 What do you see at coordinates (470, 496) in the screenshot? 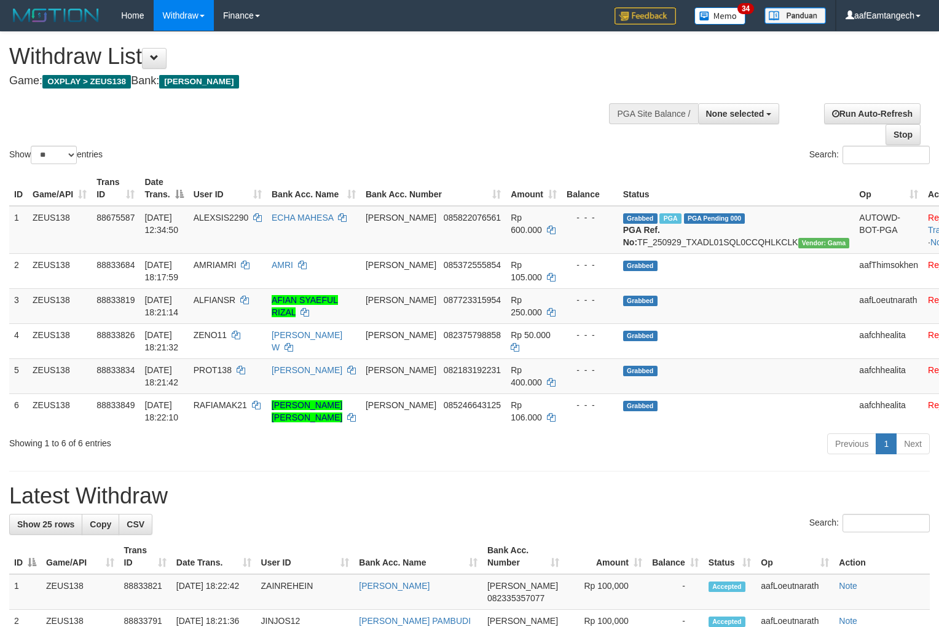
I see `h1: Latest Withdraw` at bounding box center [470, 496].